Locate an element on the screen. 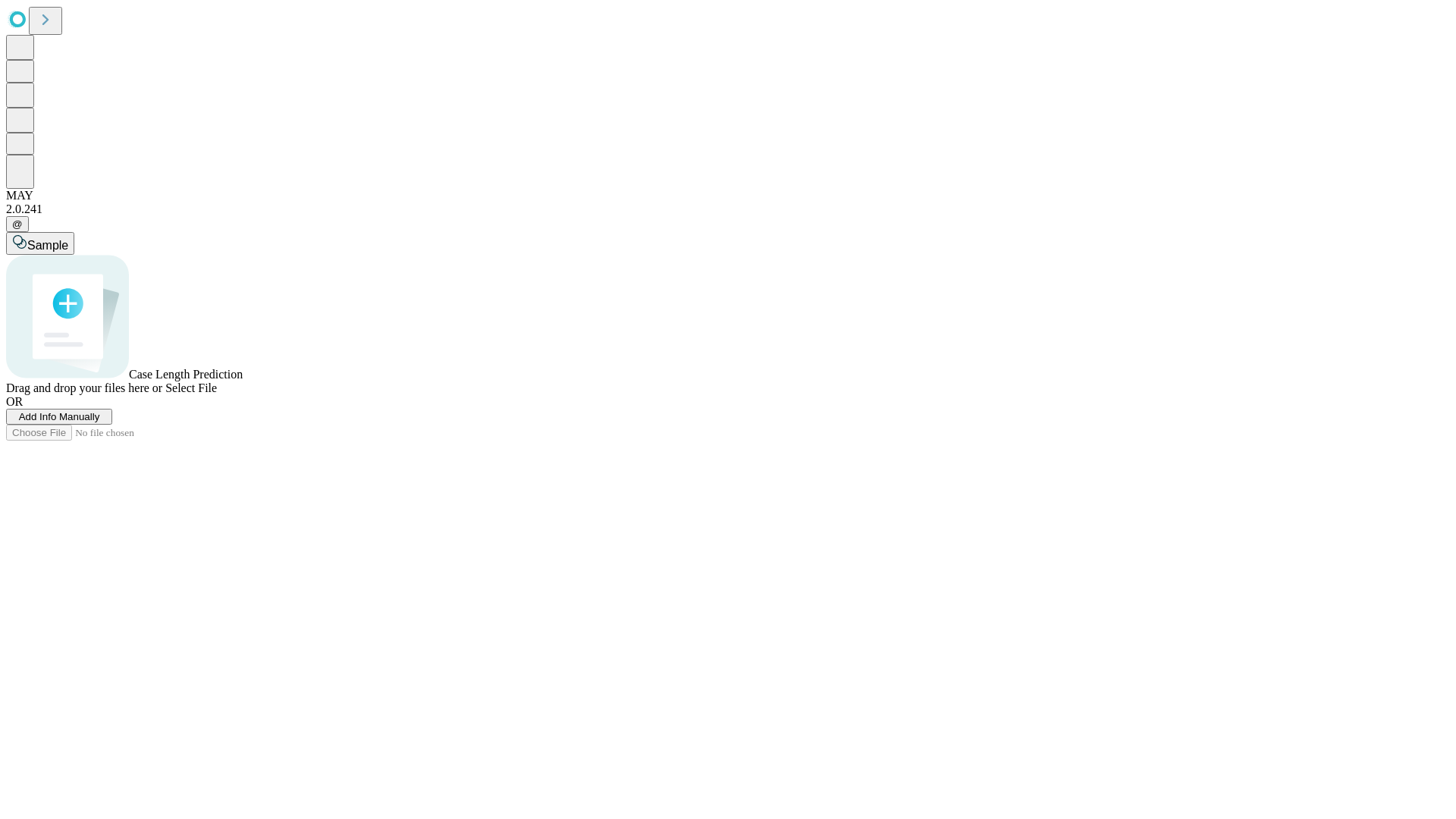 The width and height of the screenshot is (1456, 819). span: OR is located at coordinates (14, 401).